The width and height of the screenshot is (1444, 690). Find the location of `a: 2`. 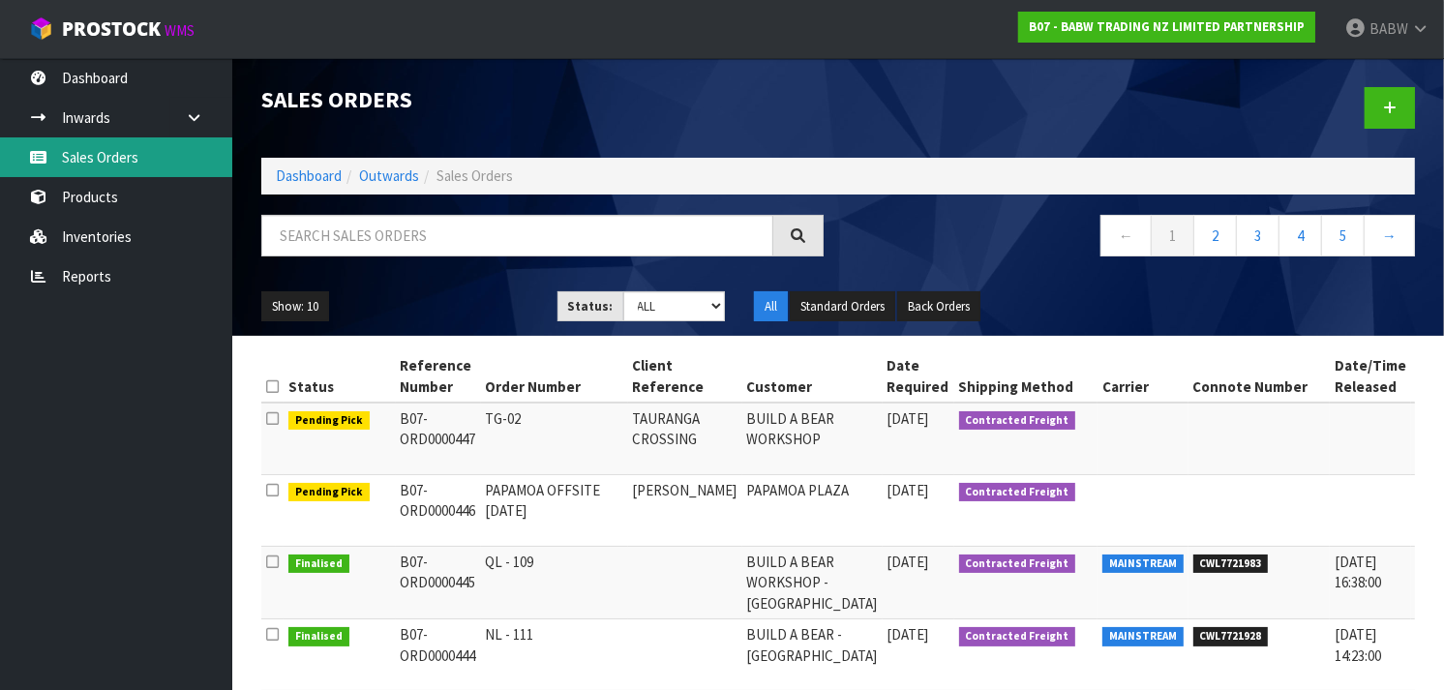

a: 2 is located at coordinates (1215, 235).